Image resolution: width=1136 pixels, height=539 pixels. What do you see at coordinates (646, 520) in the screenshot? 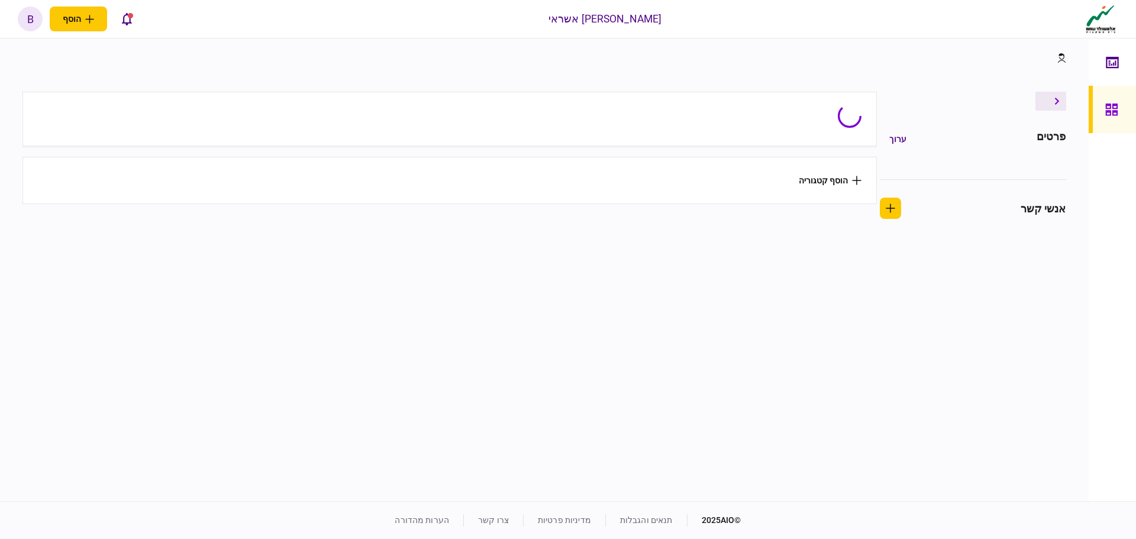
I see `a: תנאים והגבלות` at bounding box center [646, 520].